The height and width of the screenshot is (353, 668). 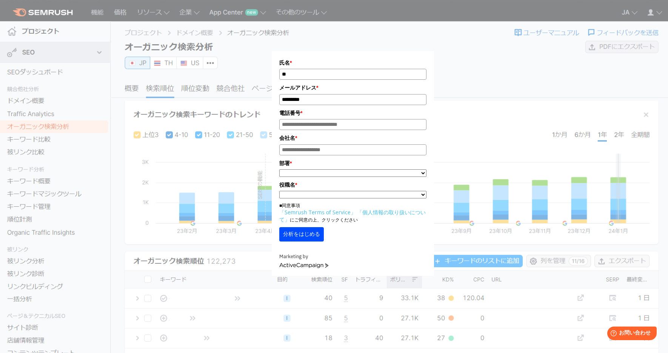 What do you see at coordinates (353, 88) in the screenshot?
I see `label: メールアドレス` at bounding box center [353, 88].